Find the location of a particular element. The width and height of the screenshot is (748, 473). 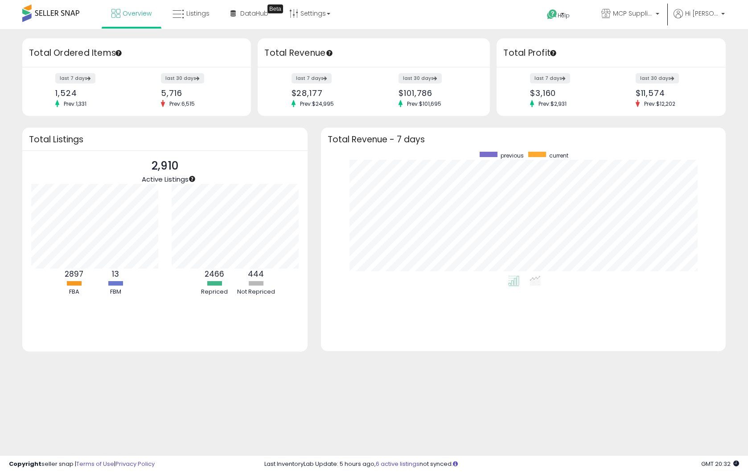

span: Prev: $101,695 is located at coordinates (424, 103).